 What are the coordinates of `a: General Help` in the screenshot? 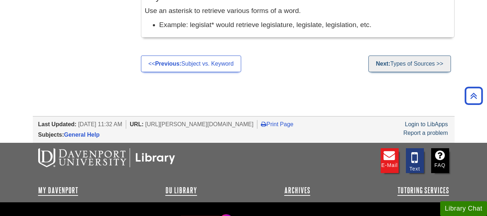 It's located at (82, 134).